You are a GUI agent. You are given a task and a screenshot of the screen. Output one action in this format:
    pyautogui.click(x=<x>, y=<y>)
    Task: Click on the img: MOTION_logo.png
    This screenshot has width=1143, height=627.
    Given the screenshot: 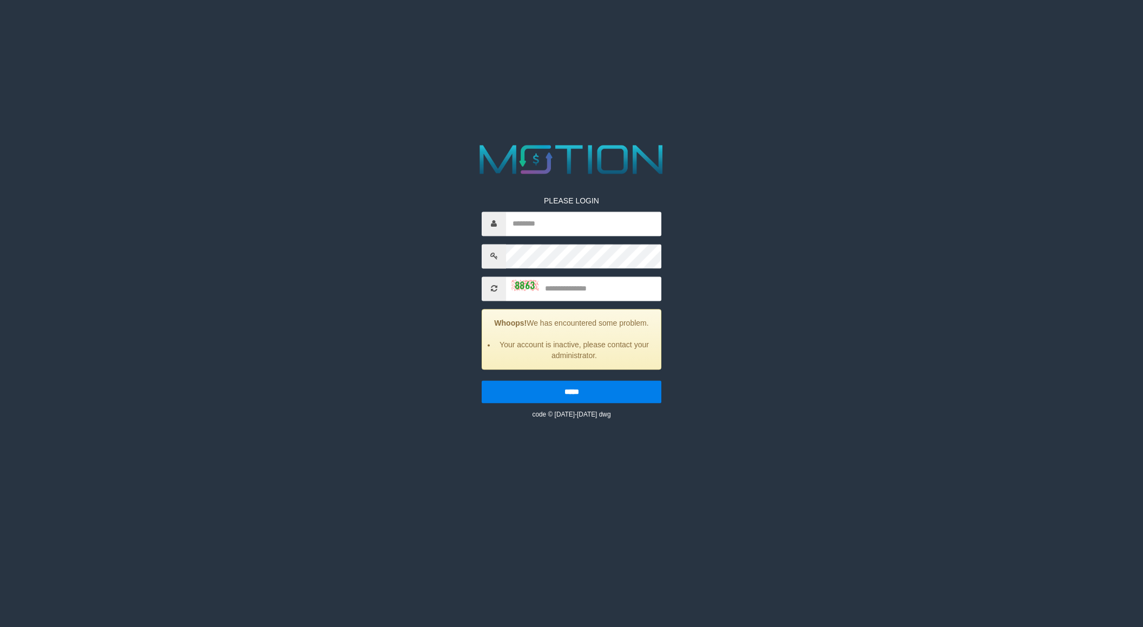 What is the action you would take?
    pyautogui.click(x=571, y=159)
    